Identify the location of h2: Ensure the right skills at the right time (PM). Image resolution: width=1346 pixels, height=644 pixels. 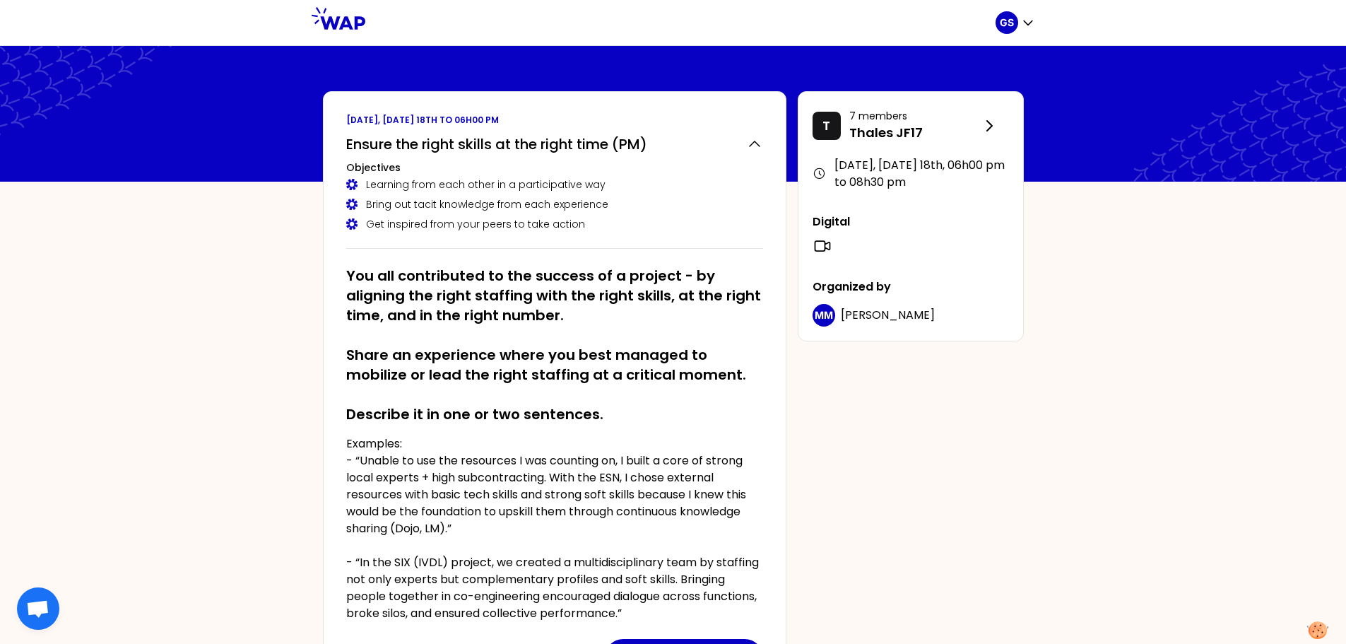
(497, 144).